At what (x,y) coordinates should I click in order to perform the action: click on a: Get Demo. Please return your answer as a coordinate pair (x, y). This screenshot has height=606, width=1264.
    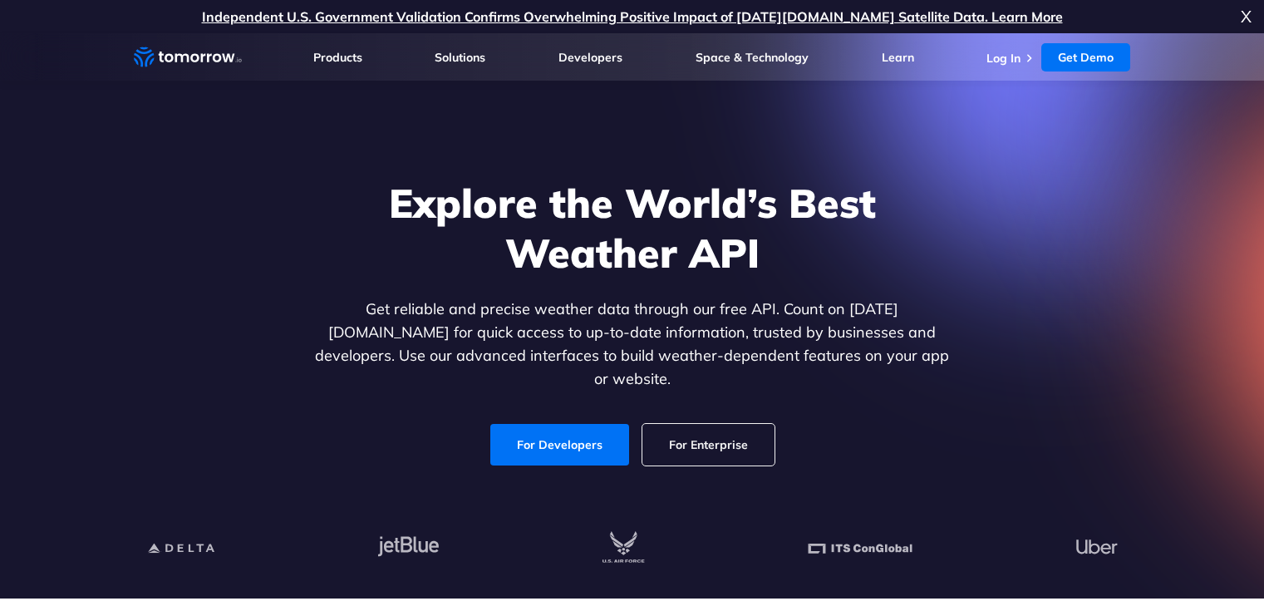
    Looking at the image, I should click on (1085, 57).